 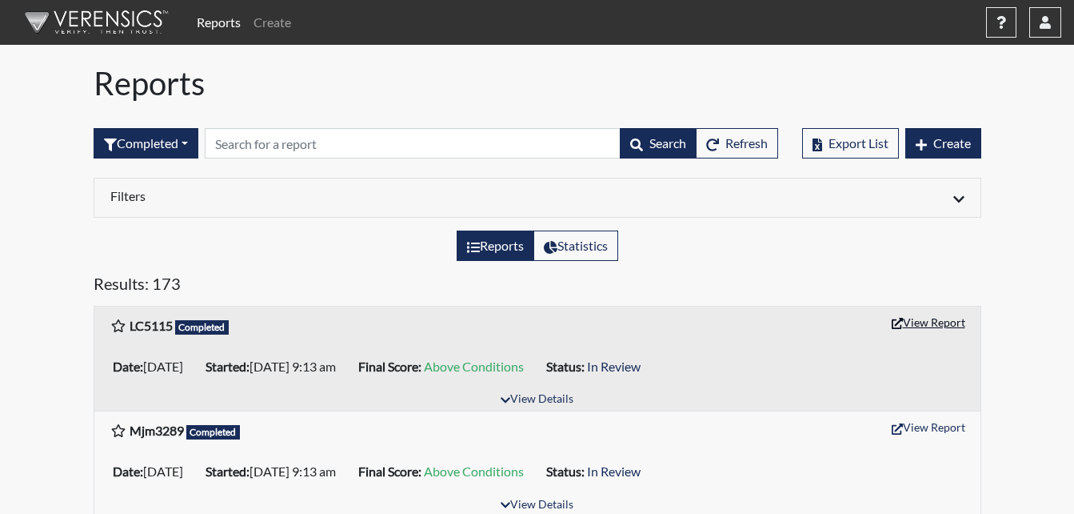 What do you see at coordinates (538, 198) in the screenshot?
I see `div: Click to expand/collapse filters` at bounding box center [538, 198].